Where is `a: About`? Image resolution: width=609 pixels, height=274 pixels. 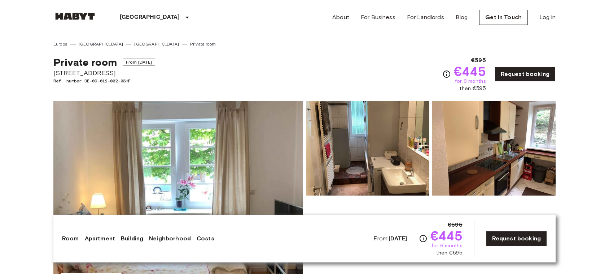 a: About is located at coordinates (341, 17).